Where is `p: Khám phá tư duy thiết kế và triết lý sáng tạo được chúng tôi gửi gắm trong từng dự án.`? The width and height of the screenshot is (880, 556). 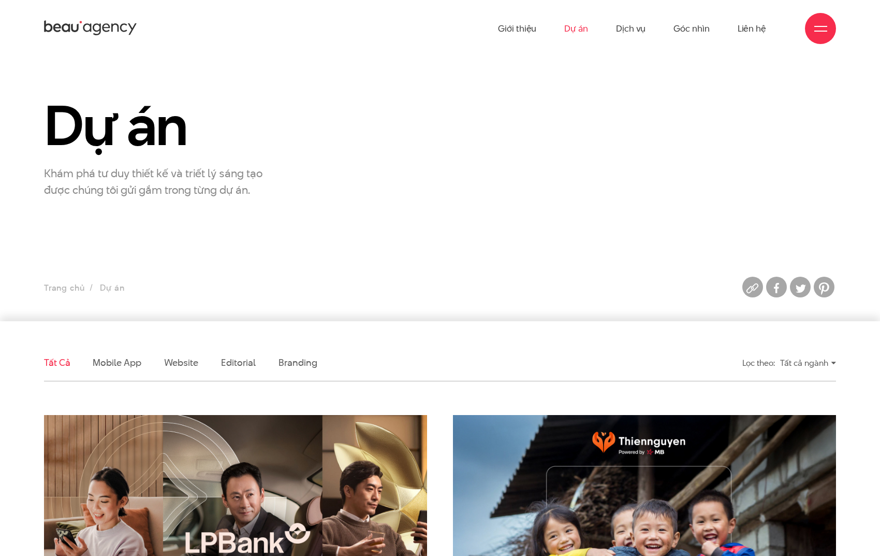 p: Khám phá tư duy thiết kế và triết lý sáng tạo được chúng tôi gửi gắm trong từng dự án. is located at coordinates (167, 181).